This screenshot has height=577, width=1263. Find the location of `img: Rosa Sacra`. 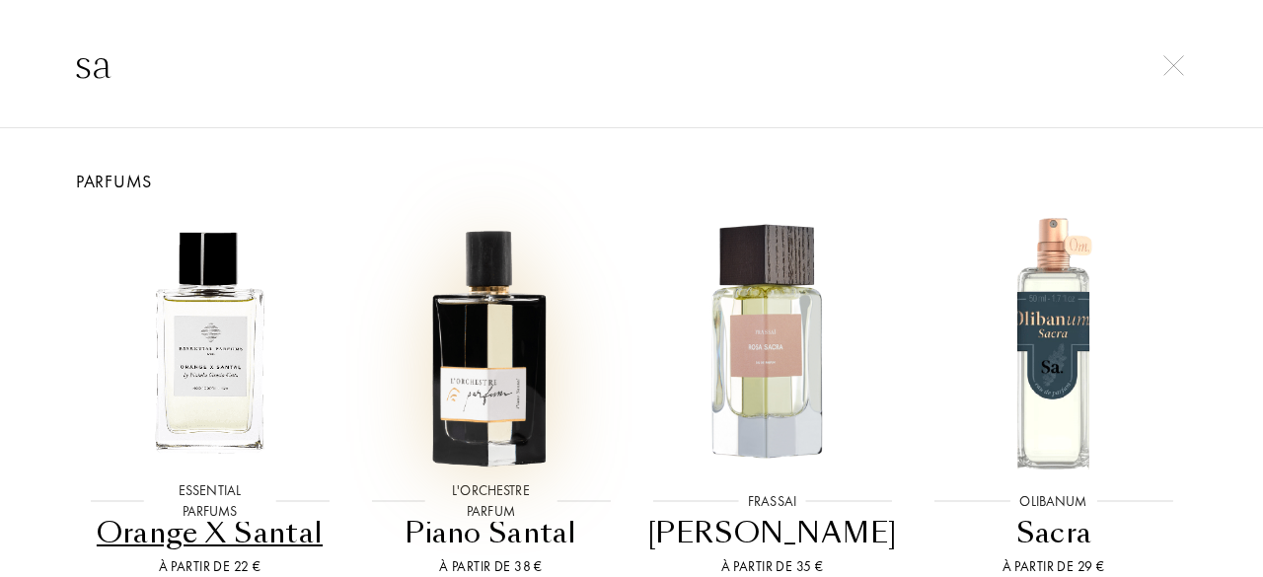

img: Rosa Sacra is located at coordinates (771, 342).